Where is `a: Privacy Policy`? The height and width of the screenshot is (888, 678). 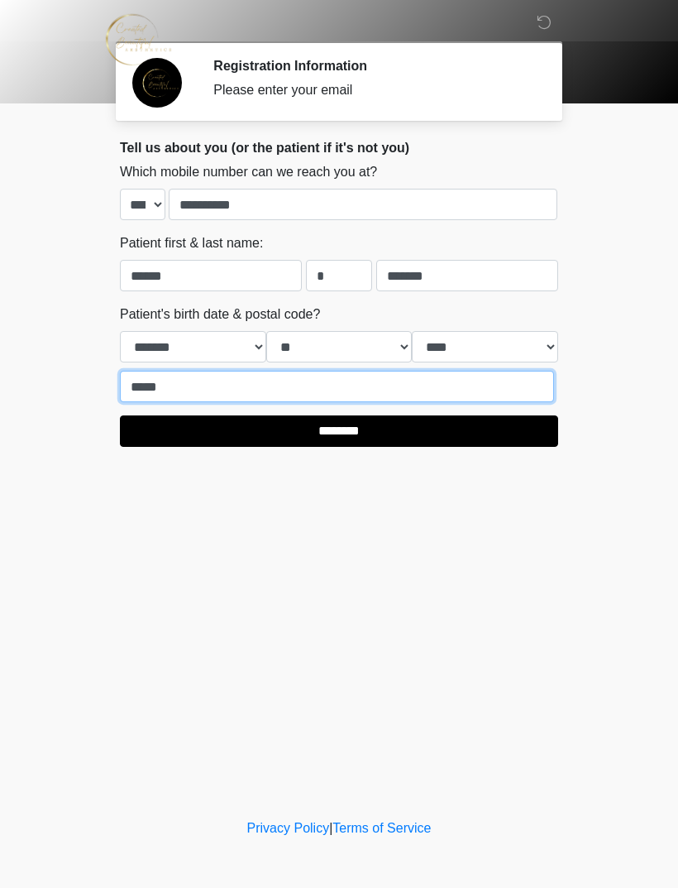 a: Privacy Policy is located at coordinates (289, 827).